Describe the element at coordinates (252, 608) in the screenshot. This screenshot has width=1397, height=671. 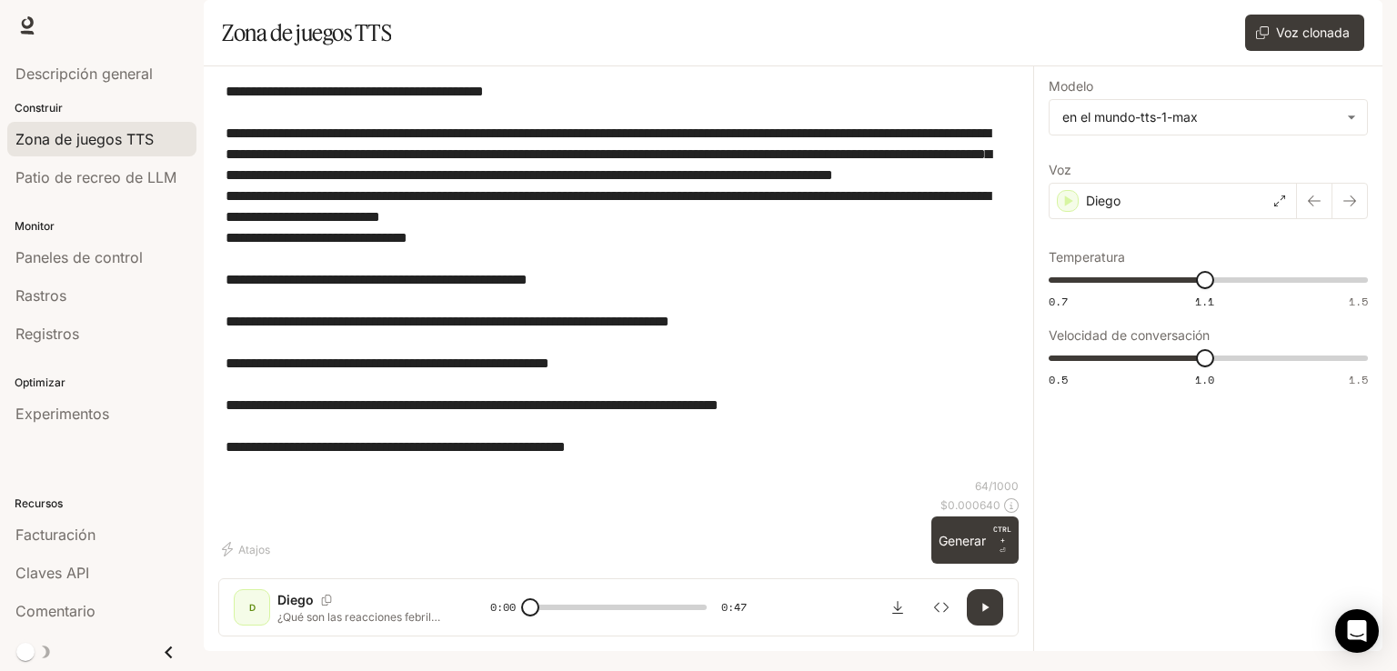
I see `font: D` at that location.